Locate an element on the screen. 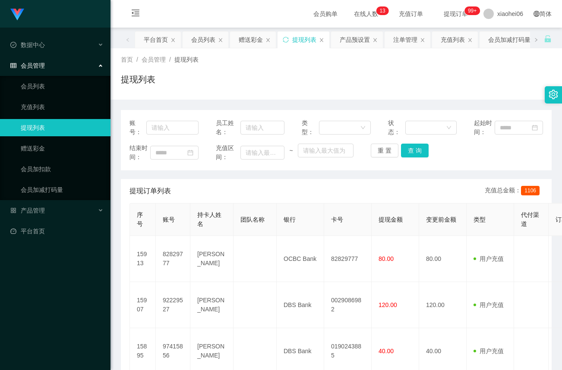  img: logo.9652507e.png is located at coordinates (17, 15).